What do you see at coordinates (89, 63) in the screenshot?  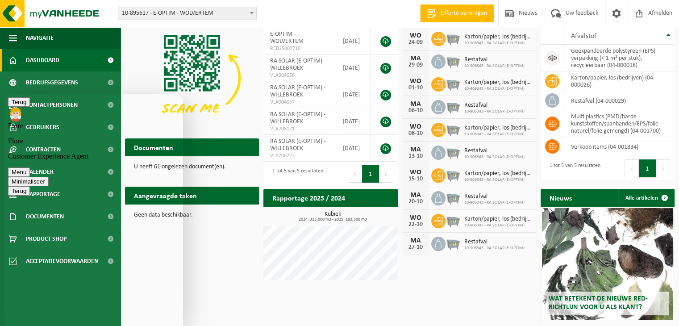 I see `p: Customer Experience Agent` at bounding box center [89, 63].